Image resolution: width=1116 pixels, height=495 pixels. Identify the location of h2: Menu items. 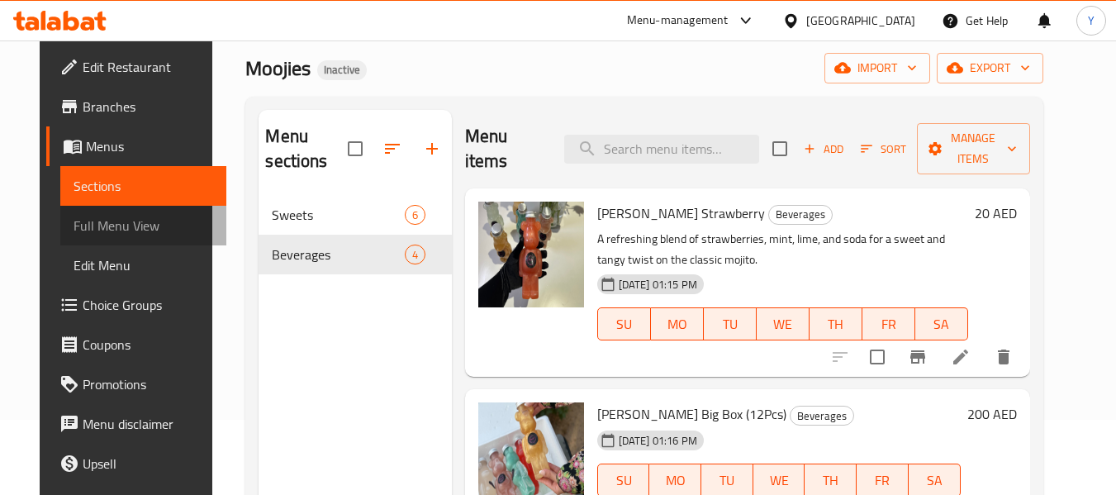
(505, 149).